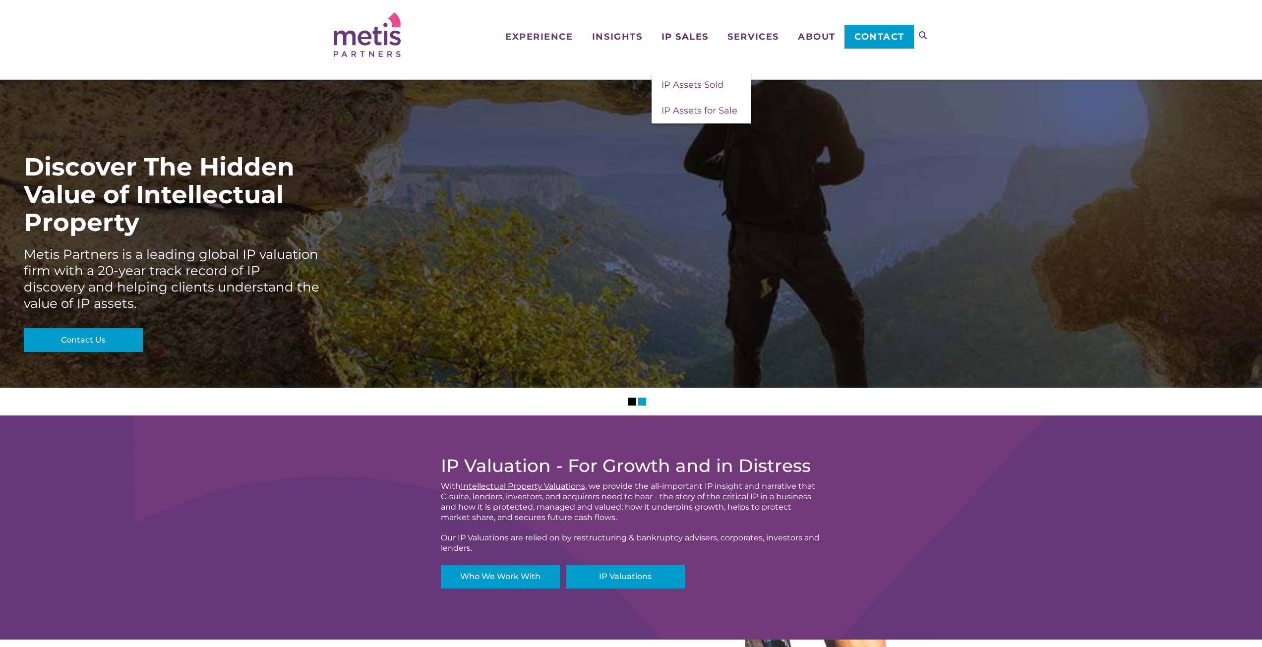  What do you see at coordinates (625, 577) in the screenshot?
I see `a: IP Valuations` at bounding box center [625, 577].